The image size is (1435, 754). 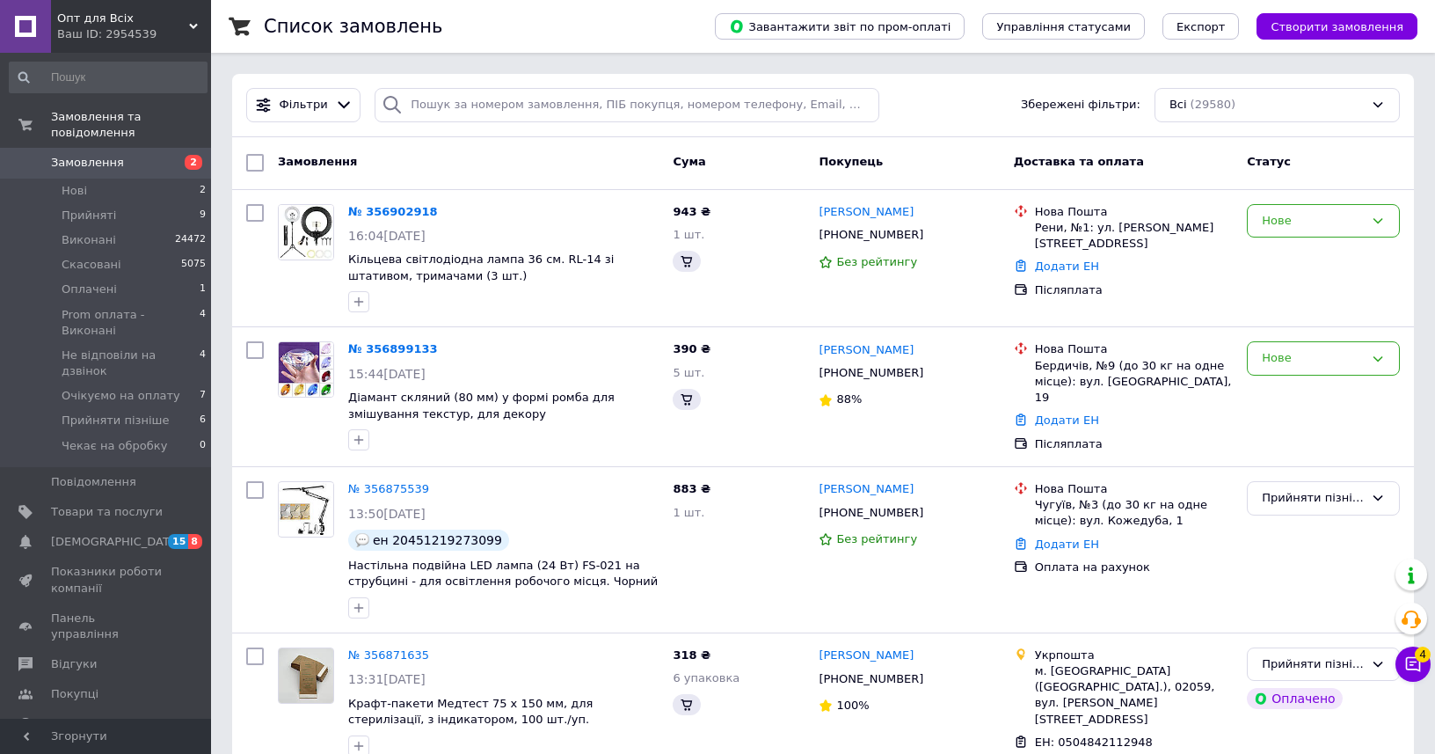 What do you see at coordinates (303, 105) in the screenshot?
I see `span: Фільтри` at bounding box center [303, 105].